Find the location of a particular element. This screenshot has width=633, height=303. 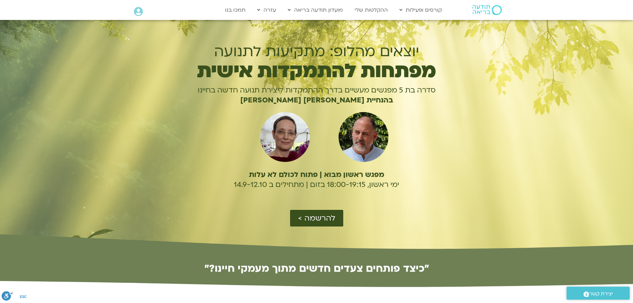

span: יצירת קשר is located at coordinates (601, 293).